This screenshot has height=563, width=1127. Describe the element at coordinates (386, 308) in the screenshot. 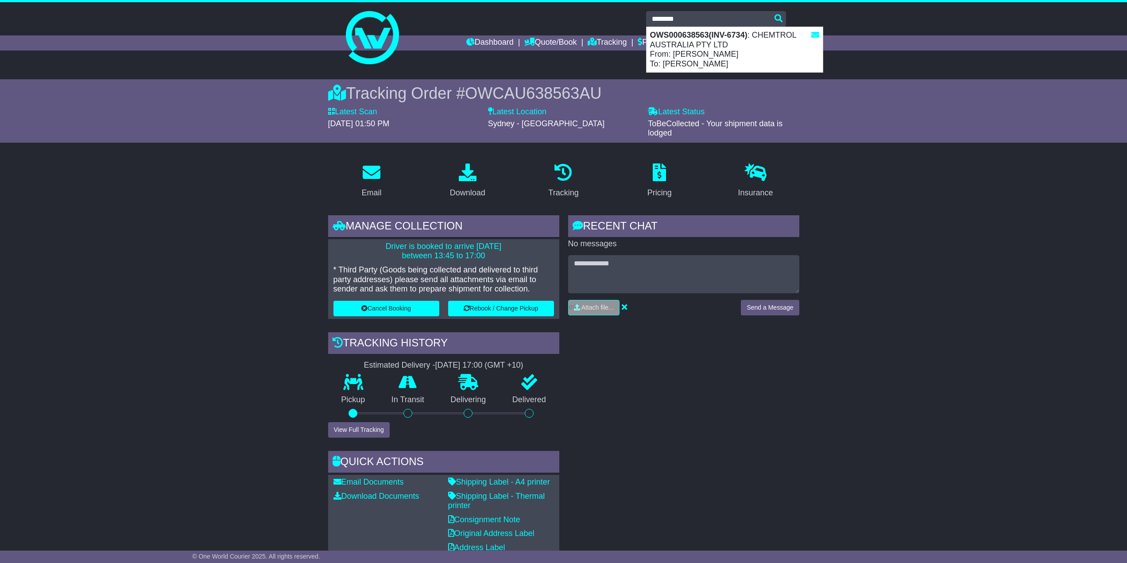

I see `button: Cancel Booking` at that location.